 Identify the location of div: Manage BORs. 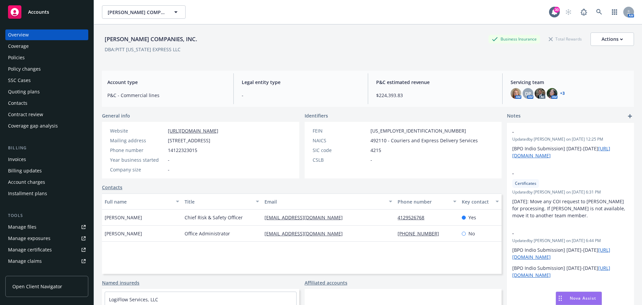
(24, 272).